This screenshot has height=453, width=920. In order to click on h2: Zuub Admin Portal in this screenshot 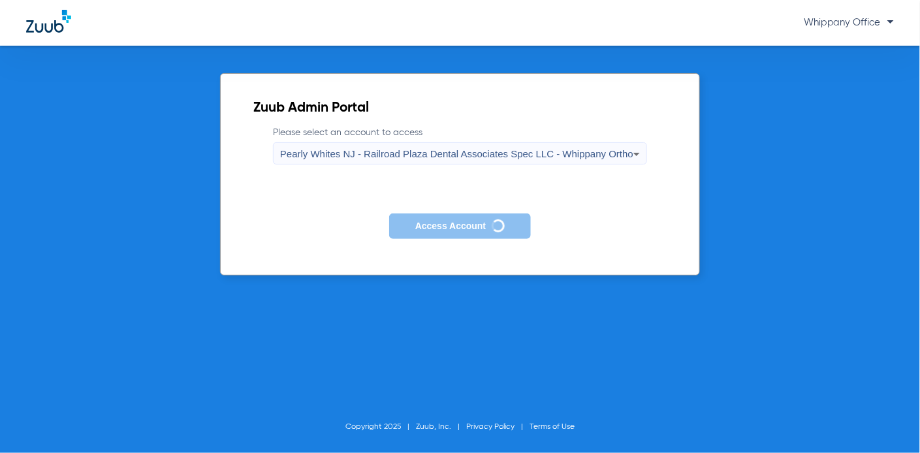, I will do `click(460, 108)`.